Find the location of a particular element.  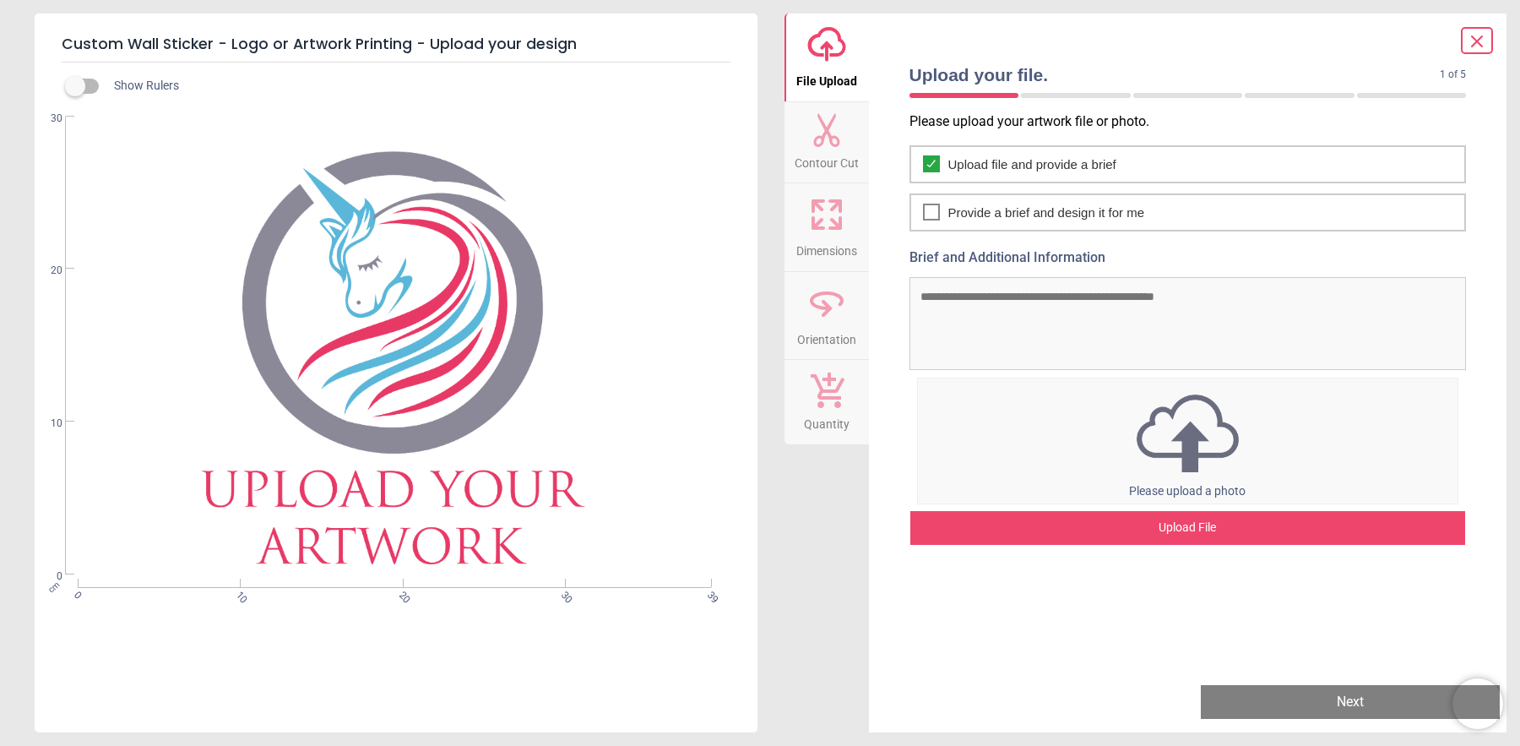

span: File Upload is located at coordinates (827, 78).